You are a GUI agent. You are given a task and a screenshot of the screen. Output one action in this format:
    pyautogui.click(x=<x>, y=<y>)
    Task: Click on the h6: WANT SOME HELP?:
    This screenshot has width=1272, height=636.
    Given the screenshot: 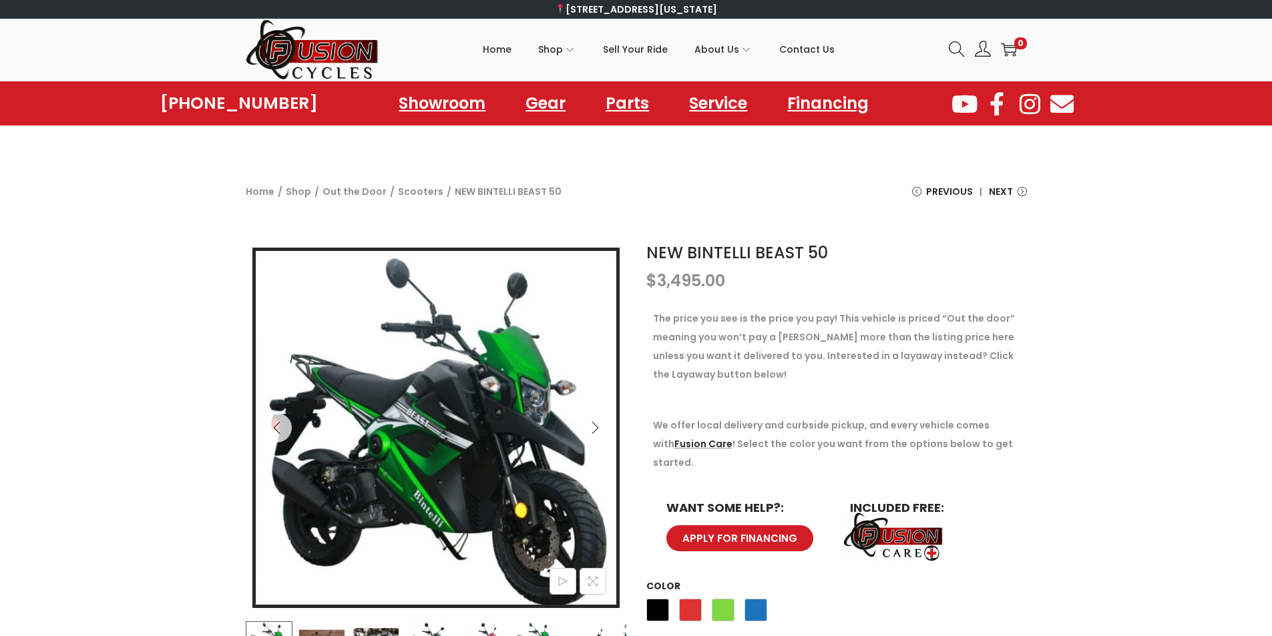 What is the action you would take?
    pyautogui.click(x=744, y=508)
    